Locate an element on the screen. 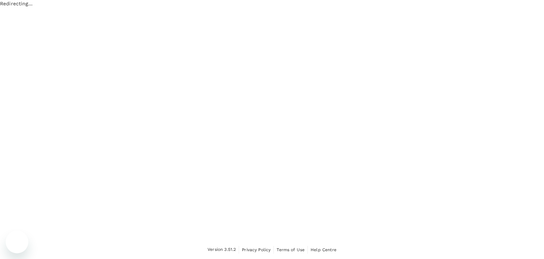  span: Version 3.51.2 is located at coordinates (222, 249).